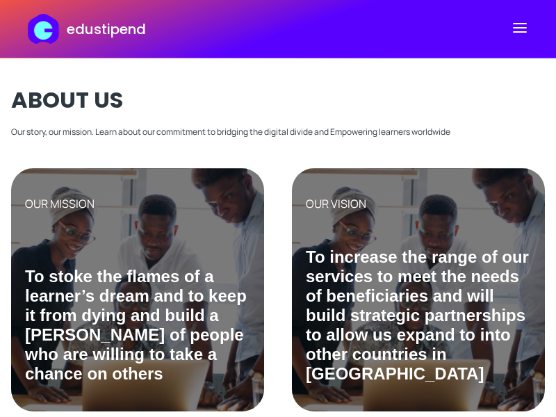 The image size is (556, 417). Describe the element at coordinates (418, 204) in the screenshot. I see `p: OUR VISION` at that location.